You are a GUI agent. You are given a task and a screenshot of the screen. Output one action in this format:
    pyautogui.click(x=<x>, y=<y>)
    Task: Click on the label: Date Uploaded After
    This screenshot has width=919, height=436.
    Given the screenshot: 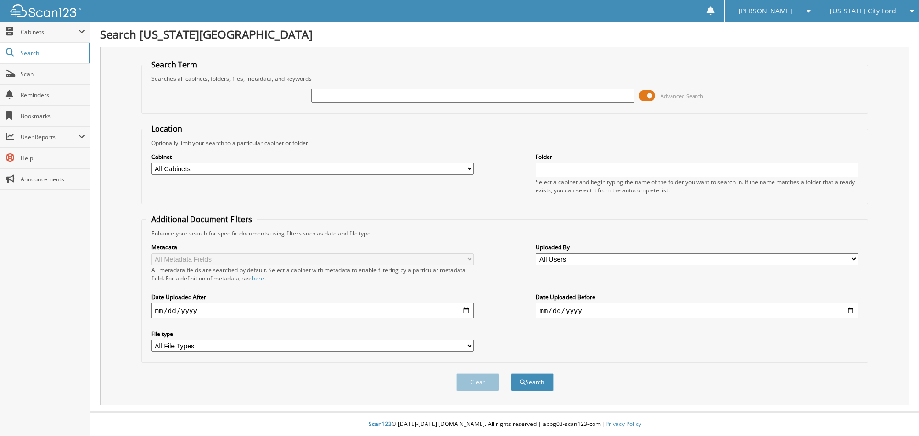 What is the action you would take?
    pyautogui.click(x=312, y=297)
    